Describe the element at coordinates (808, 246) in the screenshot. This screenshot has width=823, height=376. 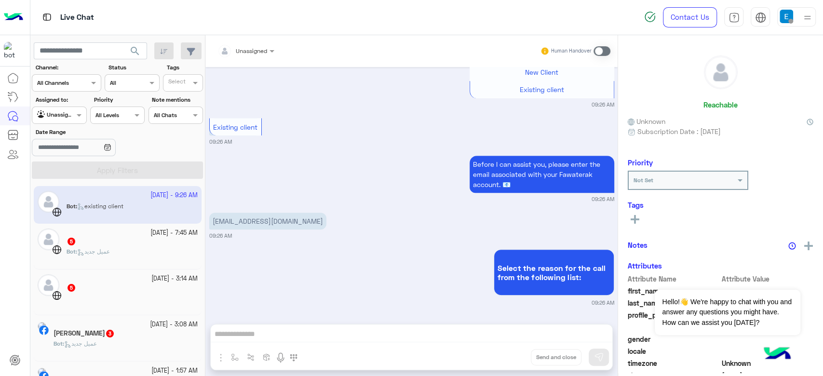
I see `img: add` at that location.